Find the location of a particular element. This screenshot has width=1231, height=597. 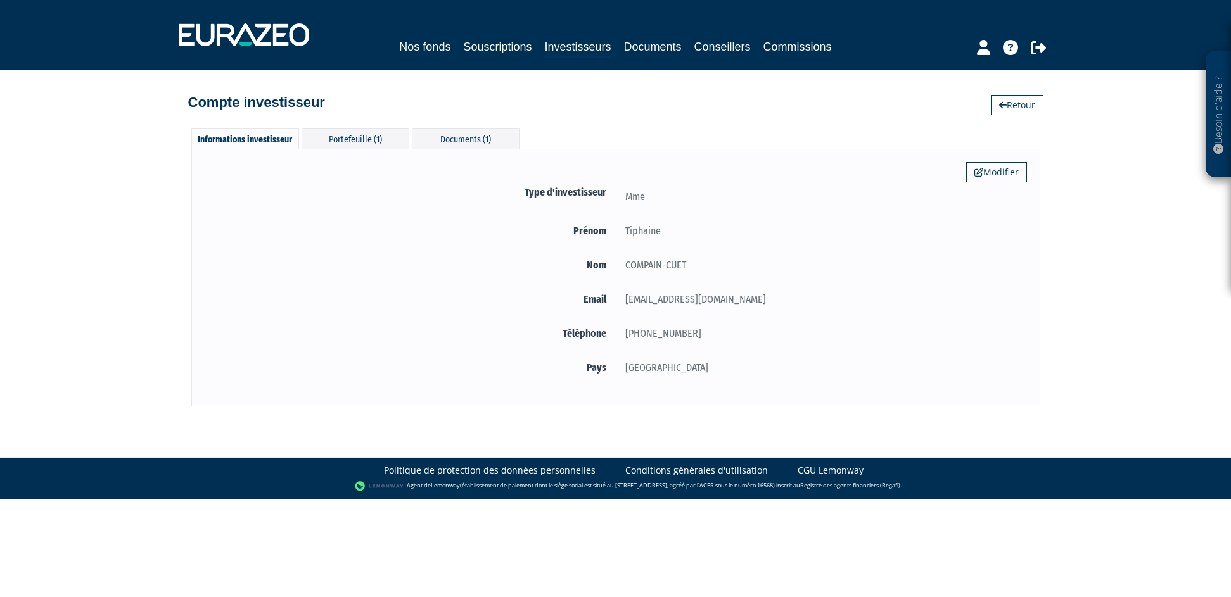

div: Tiphaine is located at coordinates (821, 231).